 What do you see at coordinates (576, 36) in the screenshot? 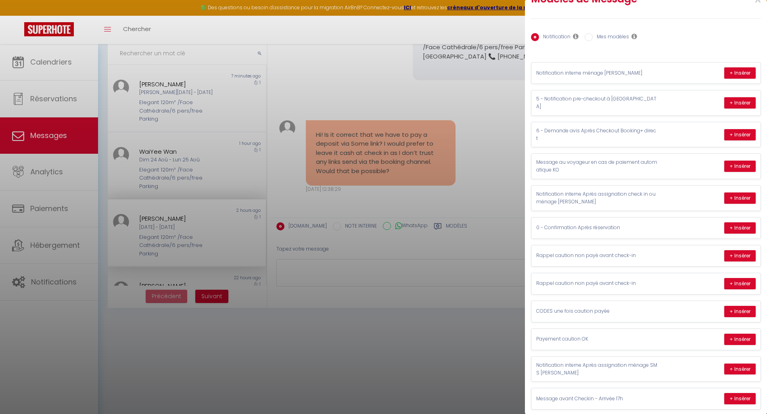
I see `i: Les notifications sont visibles par toi et ton équipe` at bounding box center [576, 36].